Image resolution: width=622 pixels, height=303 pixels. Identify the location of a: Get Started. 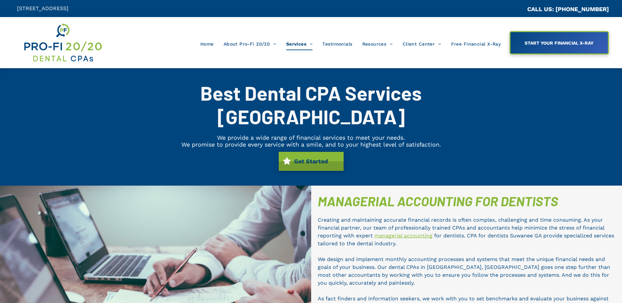
(311, 161).